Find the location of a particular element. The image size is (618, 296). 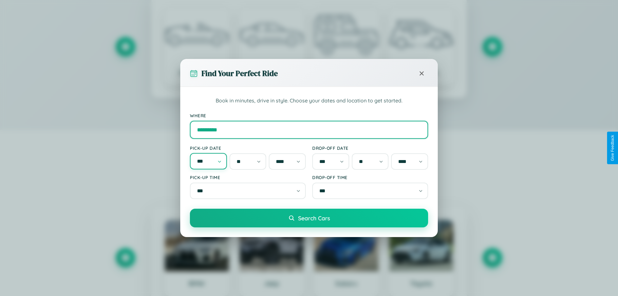

span: Search Cars is located at coordinates (314, 218).